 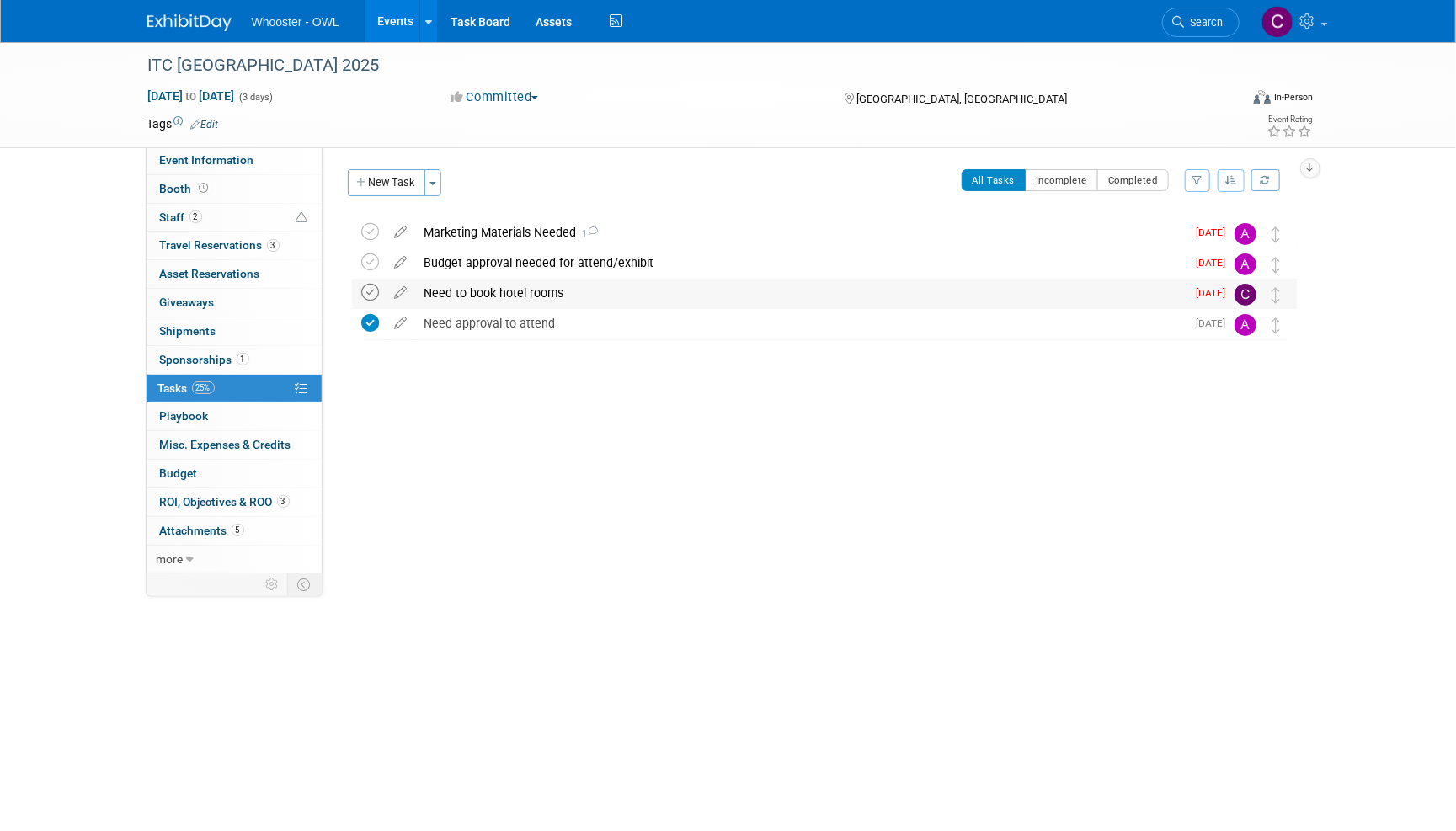 What do you see at coordinates (1133, 180) in the screenshot?
I see `button: Completed` at bounding box center [1133, 180].